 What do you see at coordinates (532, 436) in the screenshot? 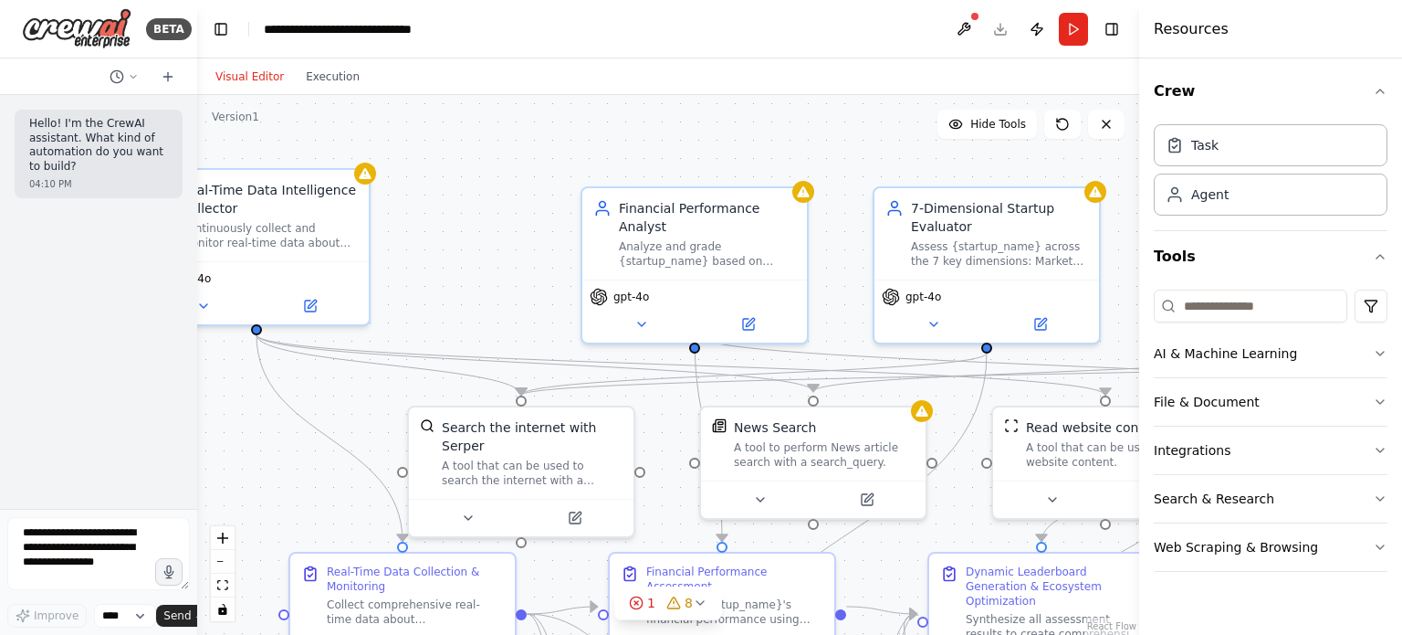
I see `div: Search the internet with Serper` at bounding box center [532, 436].